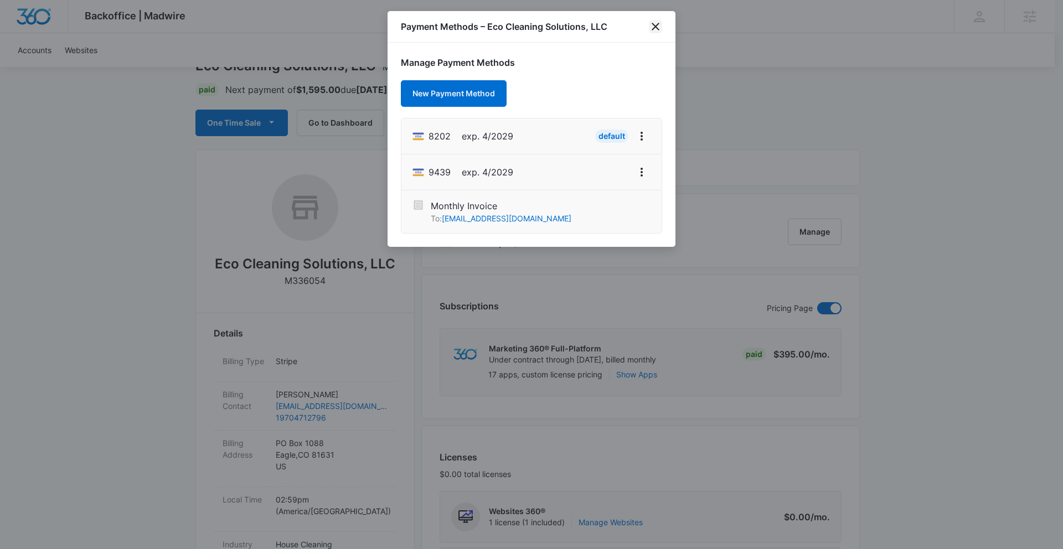 This screenshot has width=1063, height=549. Describe the element at coordinates (70, 69) in the screenshot. I see `div: Domain Overview` at that location.